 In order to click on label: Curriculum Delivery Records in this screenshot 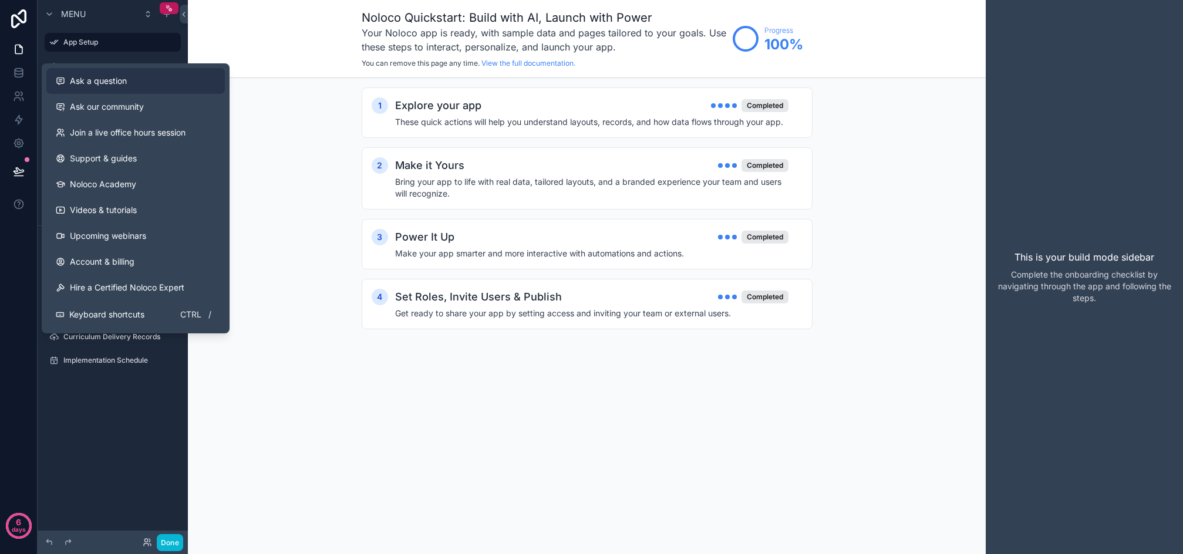, I will do `click(121, 337)`.